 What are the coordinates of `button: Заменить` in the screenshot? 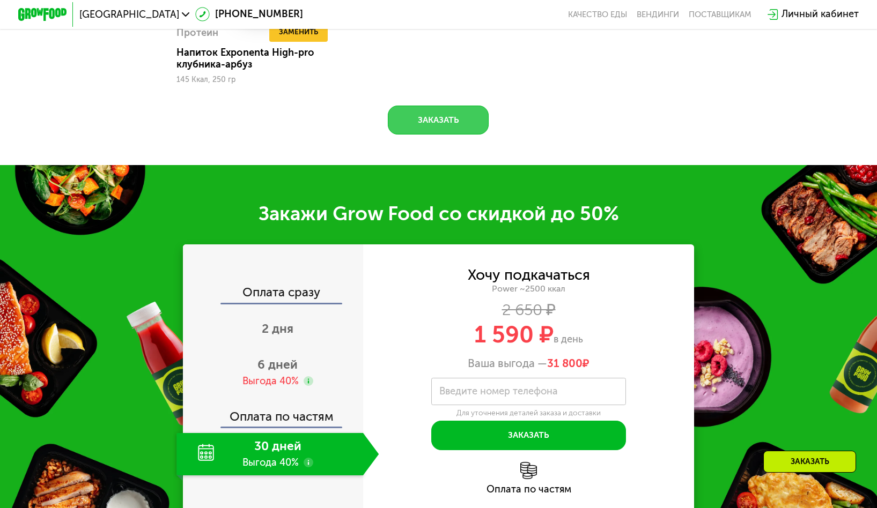 It's located at (298, 33).